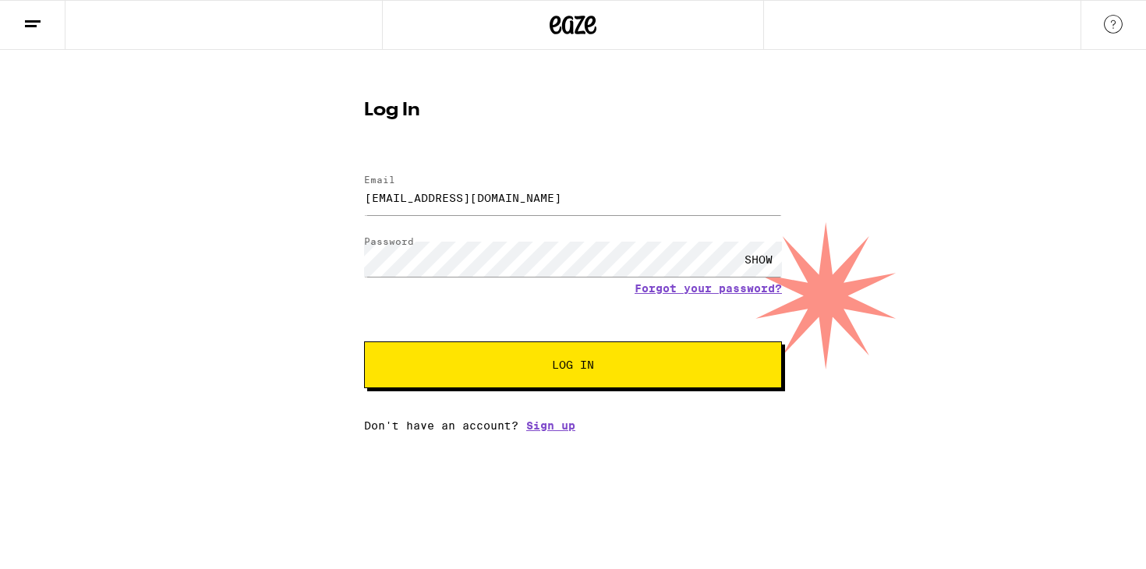 The image size is (1146, 569). Describe the element at coordinates (550, 426) in the screenshot. I see `a: Sign up` at that location.